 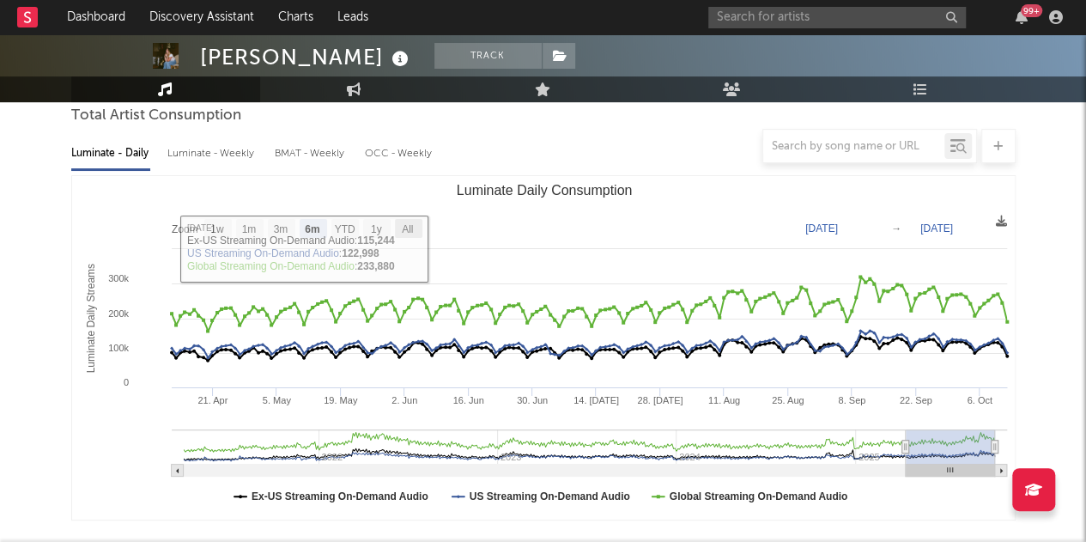 What do you see at coordinates (312, 229) in the screenshot?
I see `text: 6m` at bounding box center [312, 229].